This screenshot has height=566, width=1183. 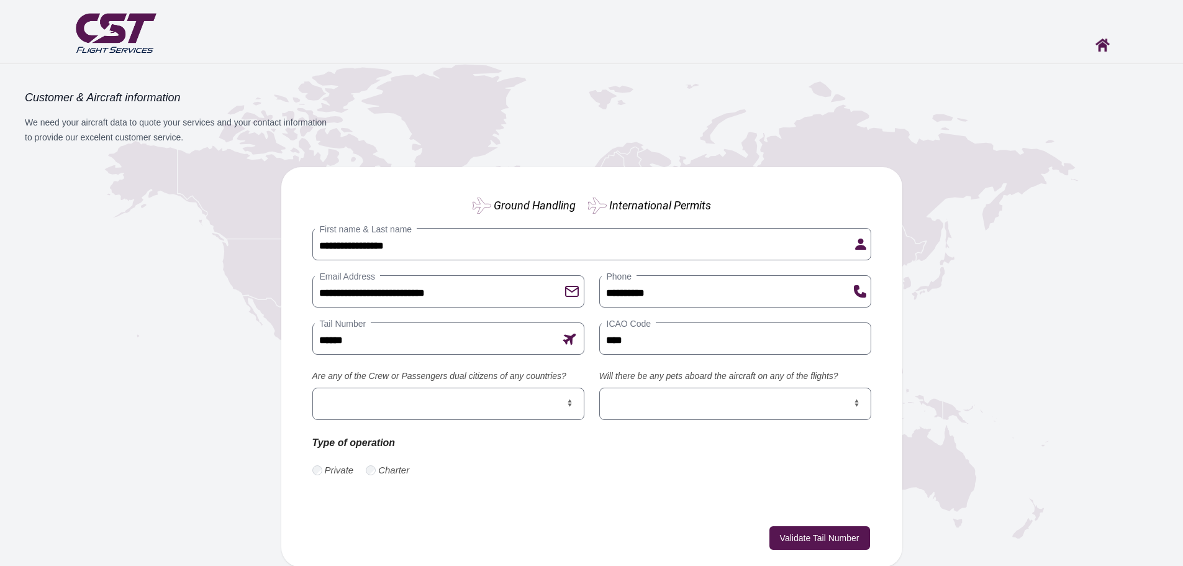 What do you see at coordinates (735, 376) in the screenshot?
I see `label: Will there be any pets aboard the aircraft on any of the flights?` at bounding box center [735, 376].